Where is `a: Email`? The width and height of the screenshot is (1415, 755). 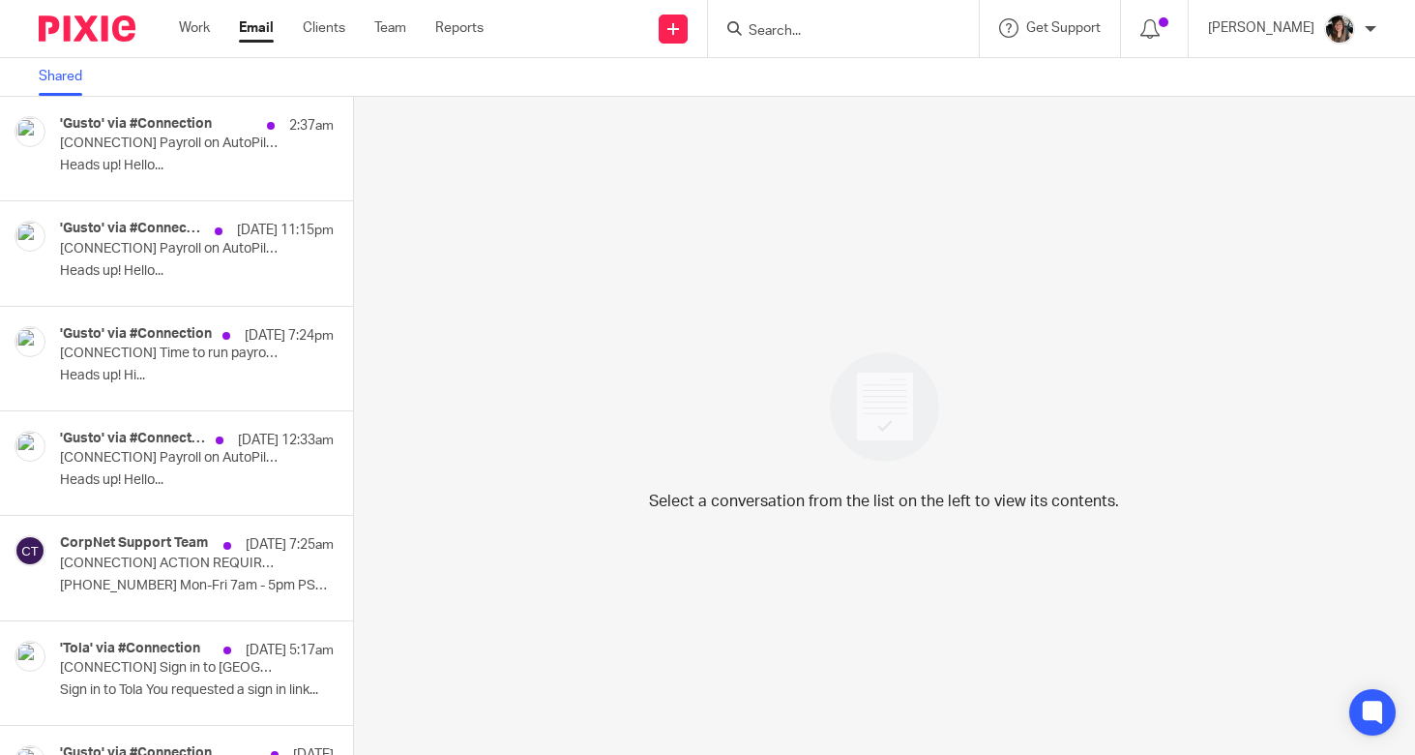
a: Email is located at coordinates (256, 28).